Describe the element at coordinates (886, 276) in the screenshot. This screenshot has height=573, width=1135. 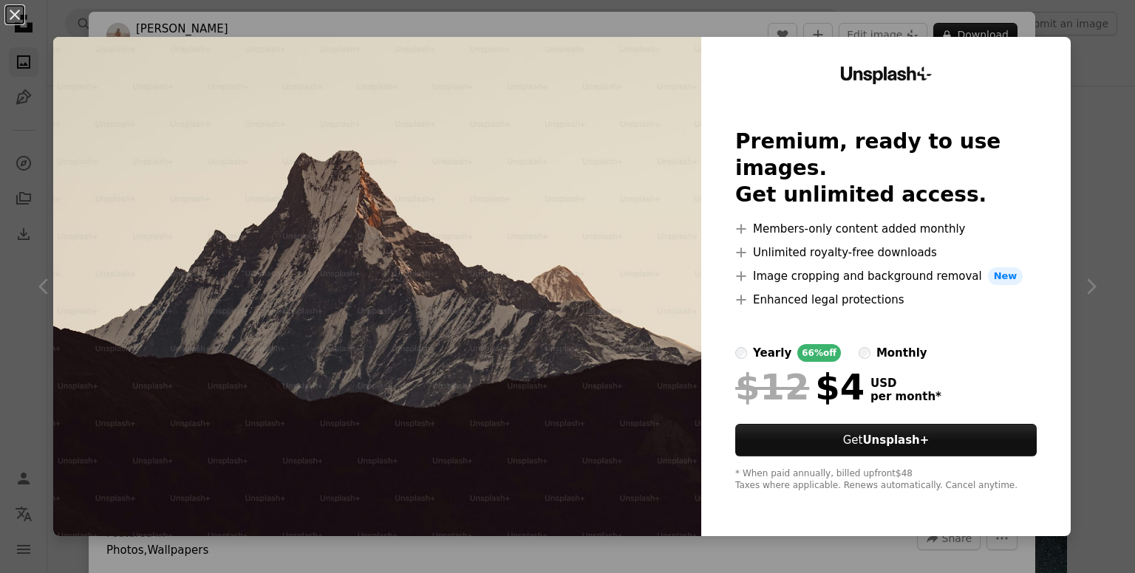
I see `li: Image cropping and background removal` at that location.